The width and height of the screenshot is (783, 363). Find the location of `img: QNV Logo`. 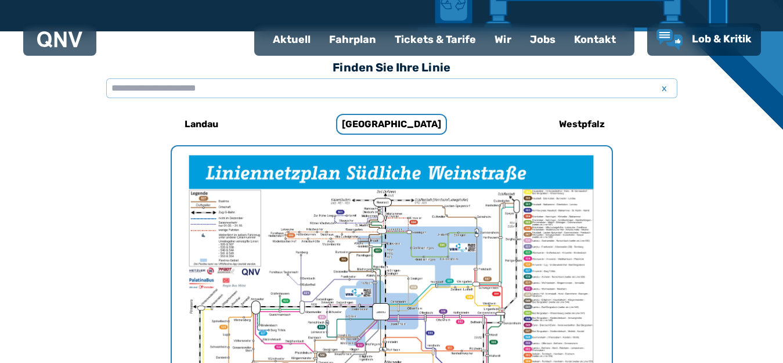

img: QNV Logo is located at coordinates (60, 39).